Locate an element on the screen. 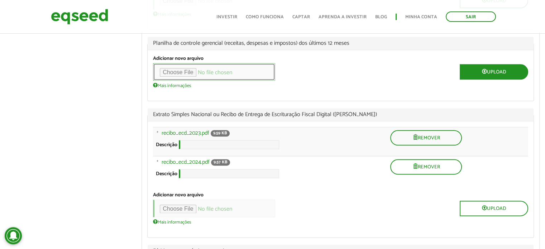 The height and width of the screenshot is (249, 545). a: Investir is located at coordinates (227, 17).